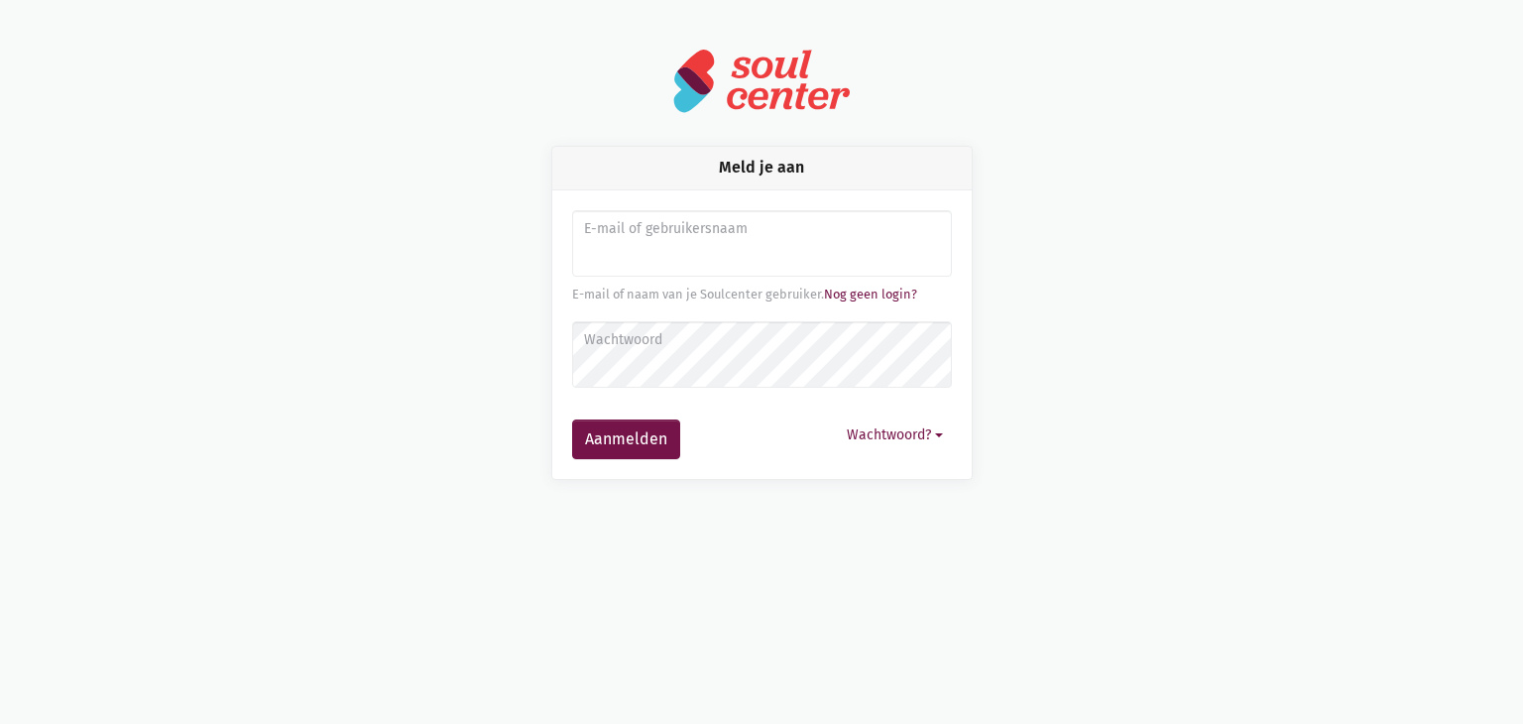 The height and width of the screenshot is (724, 1523). Describe the element at coordinates (762, 80) in the screenshot. I see `img: logo-soulcenter-full.svg` at that location.